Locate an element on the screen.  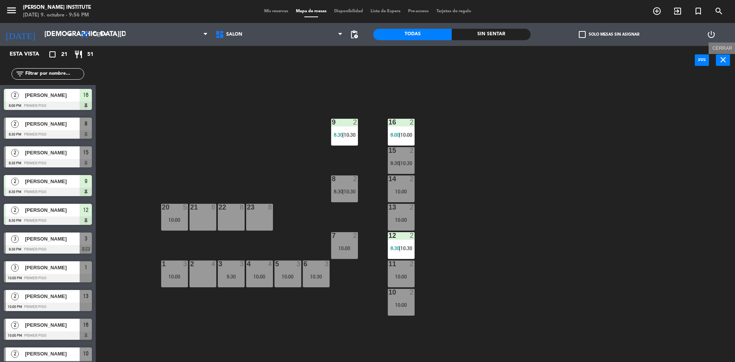
span: Disponibilidad is located at coordinates (348, 11).